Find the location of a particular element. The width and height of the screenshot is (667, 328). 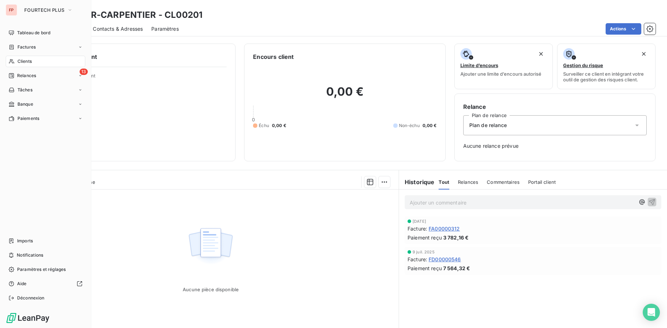

button: Limite d’encoursAjouter une limite d’encours autorisé is located at coordinates (504, 66).